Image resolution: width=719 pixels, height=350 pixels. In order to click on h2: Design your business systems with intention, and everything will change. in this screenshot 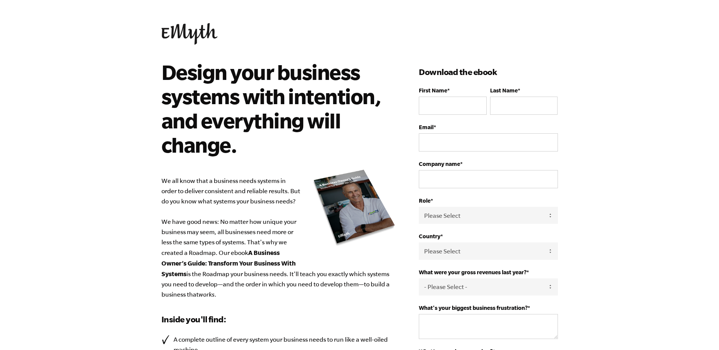, I will do `click(273, 108)`.